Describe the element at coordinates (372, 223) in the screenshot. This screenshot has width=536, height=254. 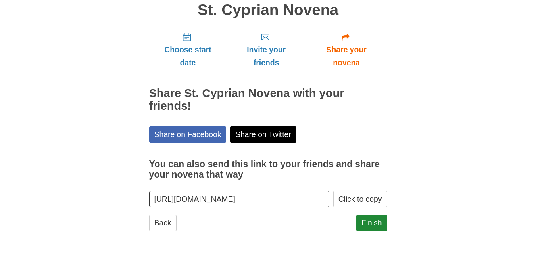
I see `a: Finish` at that location.